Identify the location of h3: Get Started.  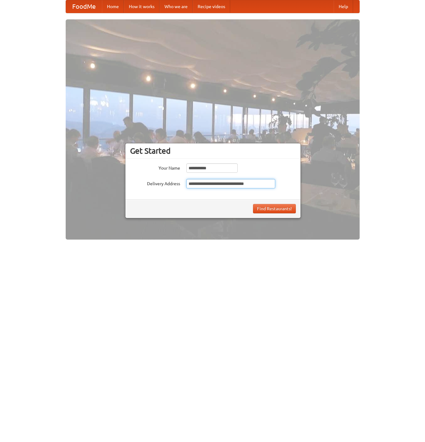
(213, 151).